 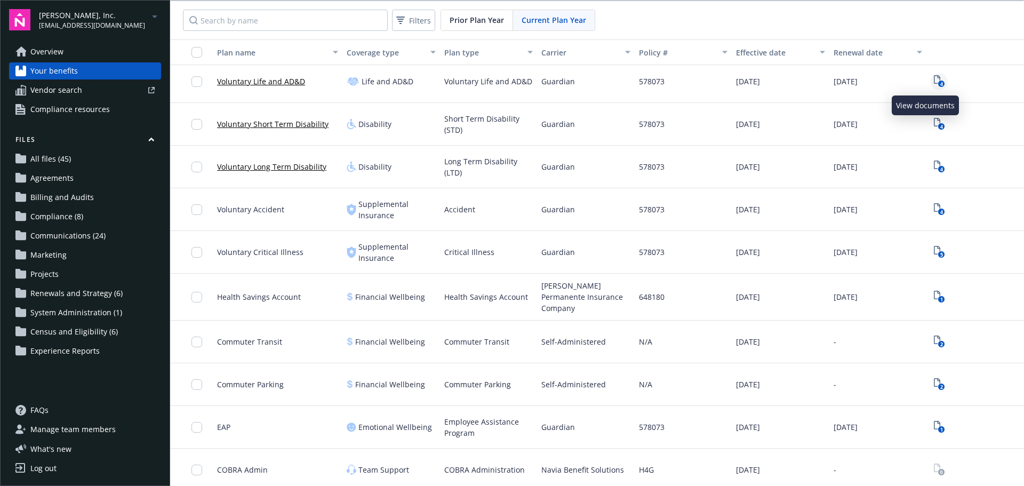 I want to click on span: Voluntary Accident, so click(x=251, y=209).